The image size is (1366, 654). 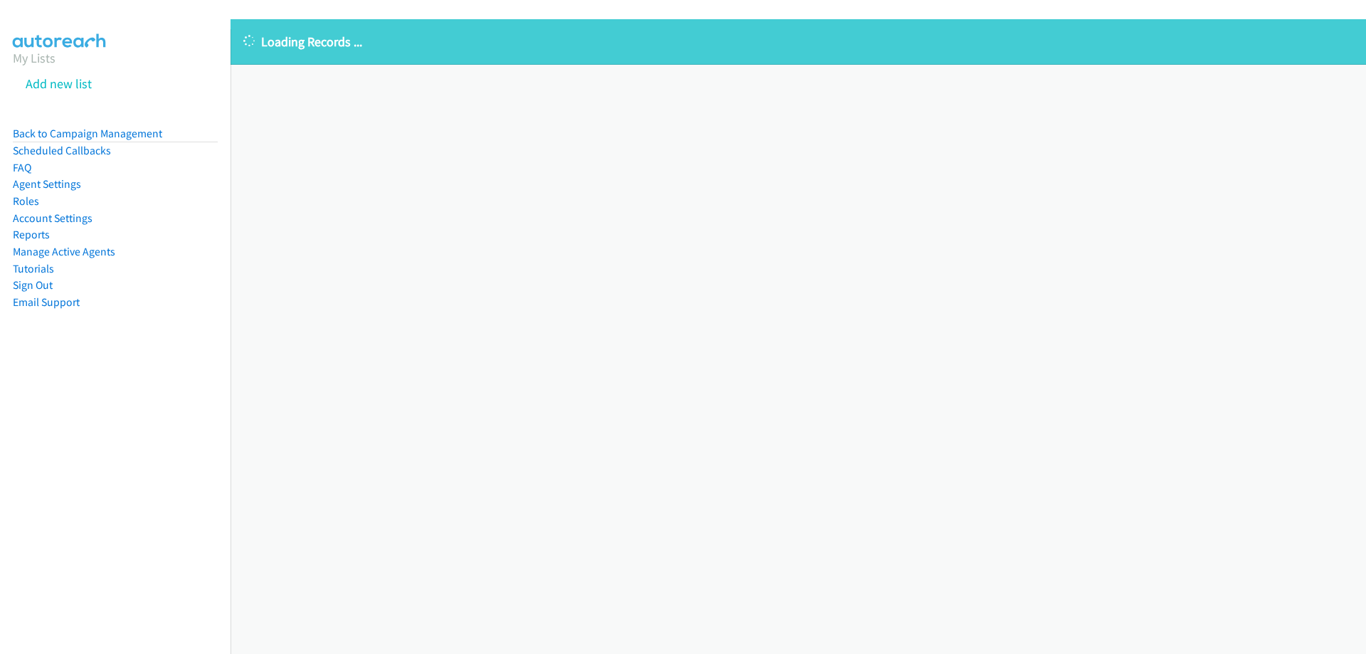 I want to click on a: Back to Campaign Management, so click(x=88, y=133).